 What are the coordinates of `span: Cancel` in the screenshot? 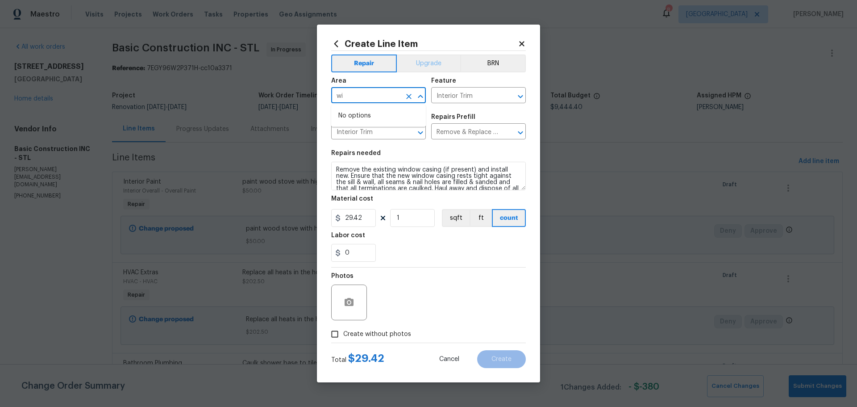 It's located at (449, 359).